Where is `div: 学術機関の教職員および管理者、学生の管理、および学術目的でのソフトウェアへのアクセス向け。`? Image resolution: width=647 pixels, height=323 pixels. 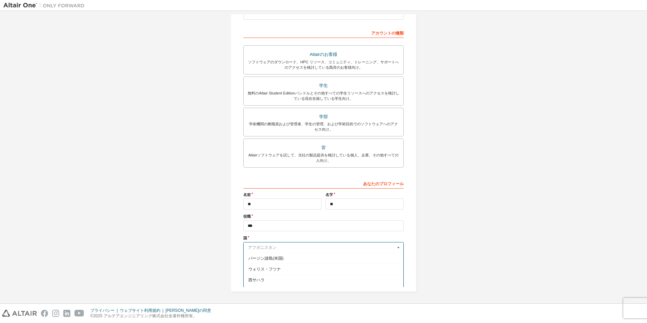
div: 学術機関の教職員および管理者、学生の管理、および学術目的でのソフトウェアへのアクセス向け。 is located at coordinates (323, 127).